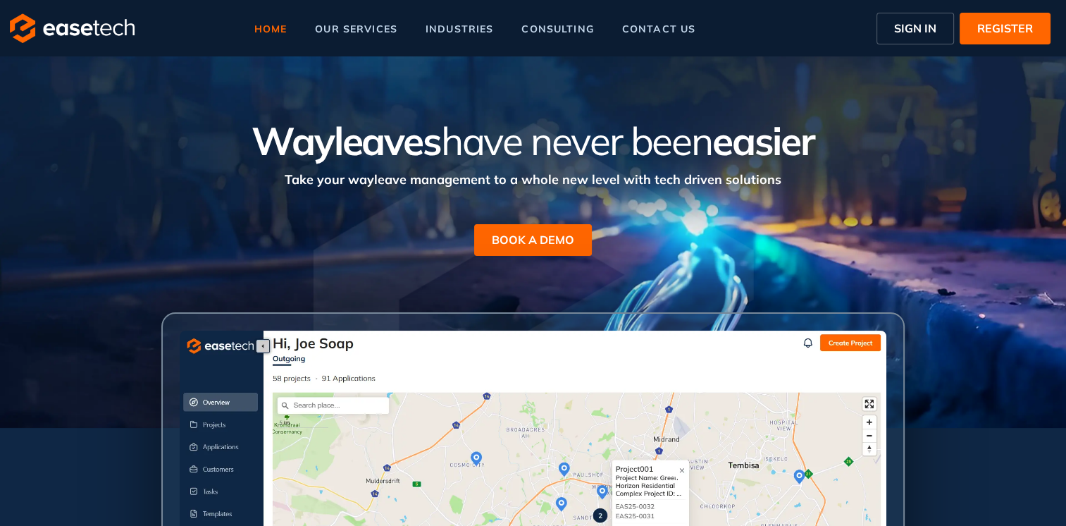 The height and width of the screenshot is (526, 1066). What do you see at coordinates (763, 140) in the screenshot?
I see `span: easier` at bounding box center [763, 140].